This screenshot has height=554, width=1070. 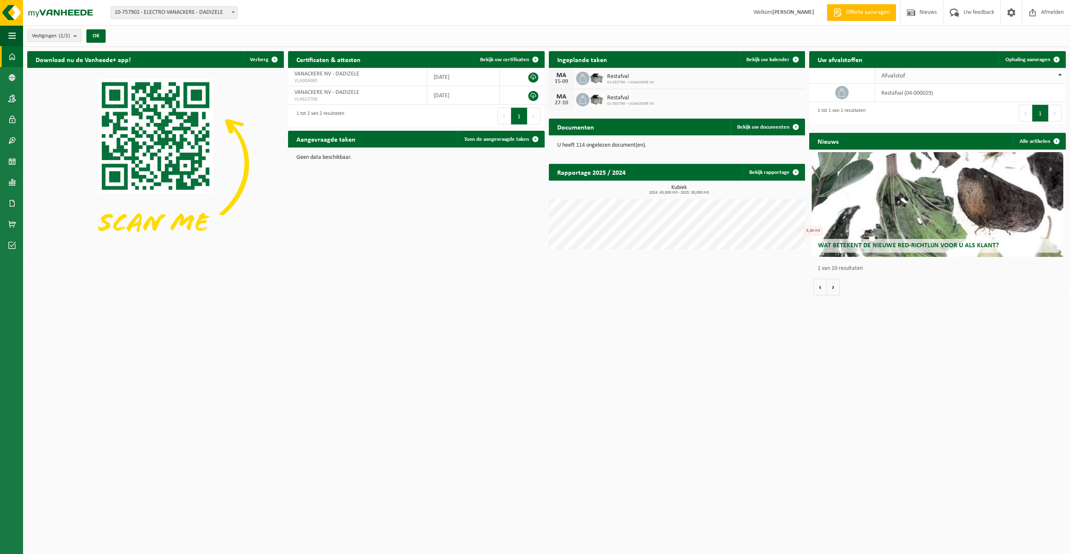 What do you see at coordinates (326, 139) in the screenshot?
I see `h2: Aangevraagde taken` at bounding box center [326, 139].